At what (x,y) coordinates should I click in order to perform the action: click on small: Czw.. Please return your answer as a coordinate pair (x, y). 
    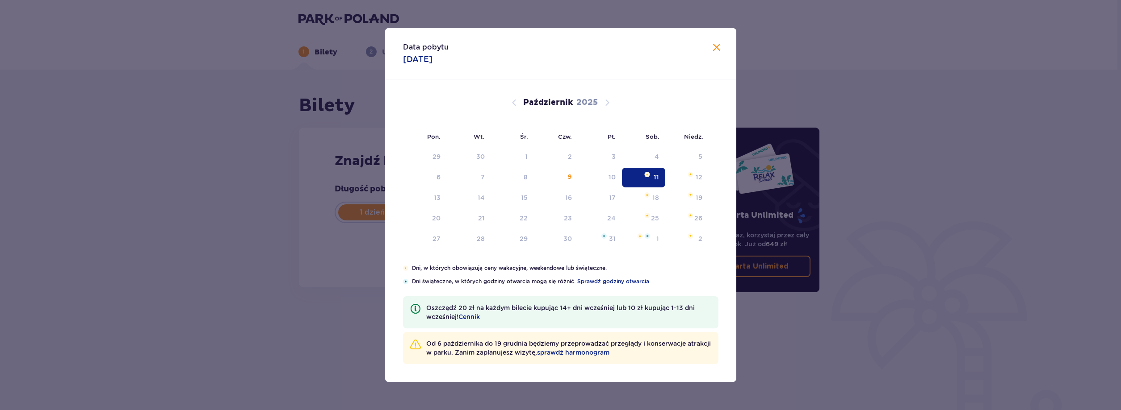
    Looking at the image, I should click on (565, 137).